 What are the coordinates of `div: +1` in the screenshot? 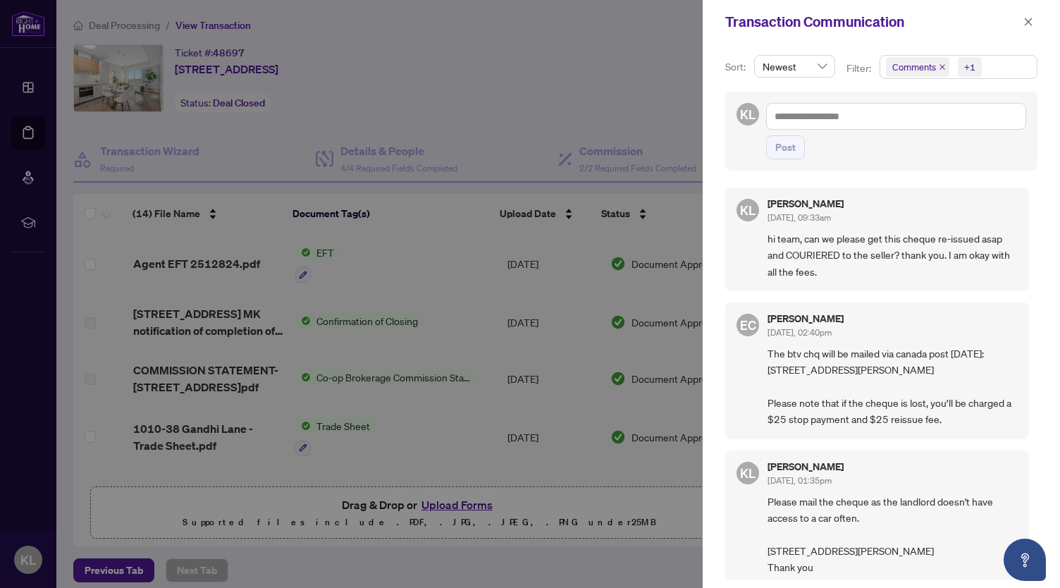 It's located at (970, 67).